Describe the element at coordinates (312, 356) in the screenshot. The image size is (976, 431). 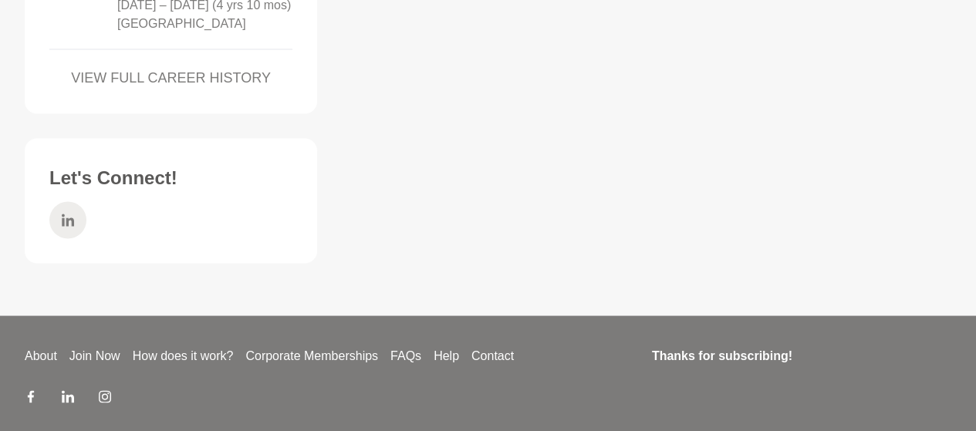
I see `a: Corporate Memberships` at that location.